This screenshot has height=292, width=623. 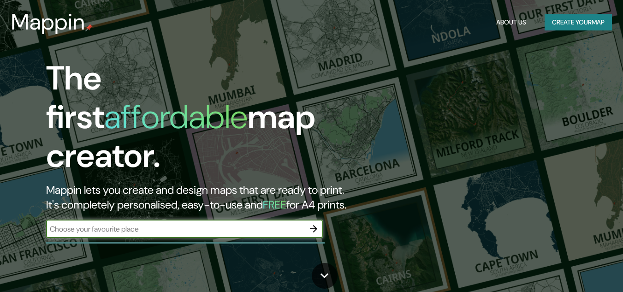 What do you see at coordinates (176, 117) in the screenshot?
I see `h1: affordable` at bounding box center [176, 117].